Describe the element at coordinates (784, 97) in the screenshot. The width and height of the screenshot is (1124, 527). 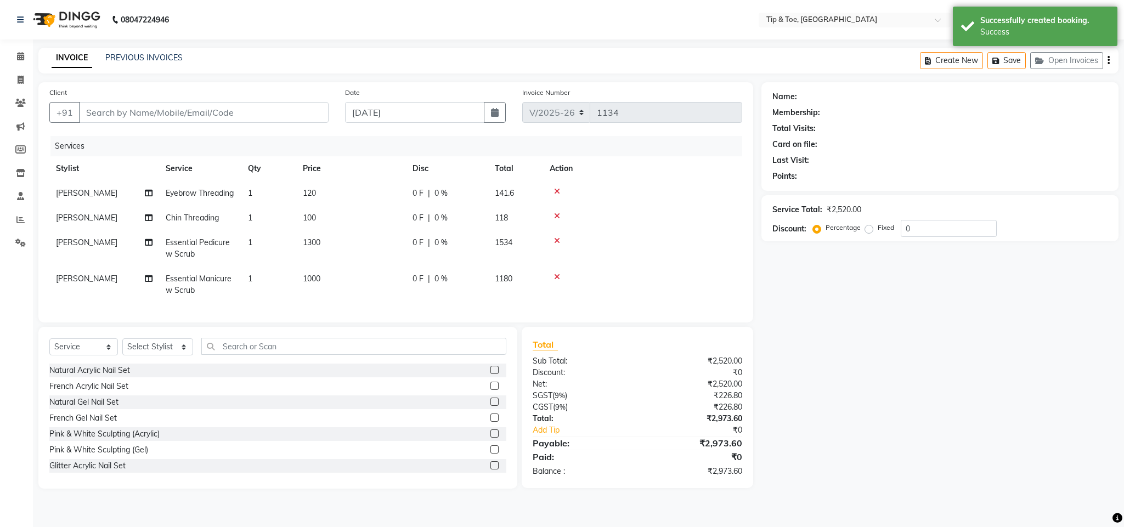
I see `div: Name:` at that location.